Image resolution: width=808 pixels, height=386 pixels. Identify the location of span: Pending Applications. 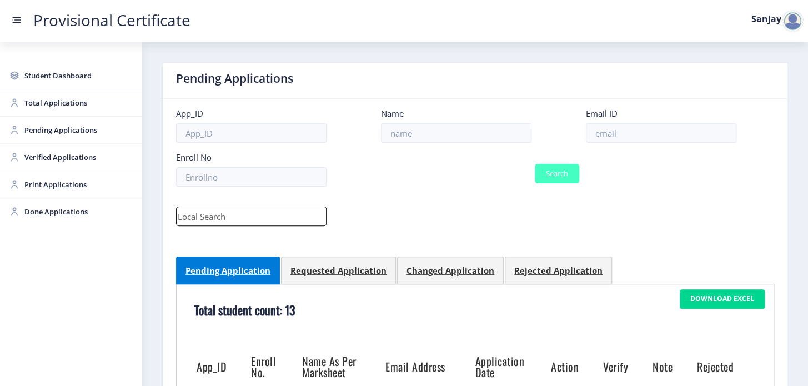
(79, 130).